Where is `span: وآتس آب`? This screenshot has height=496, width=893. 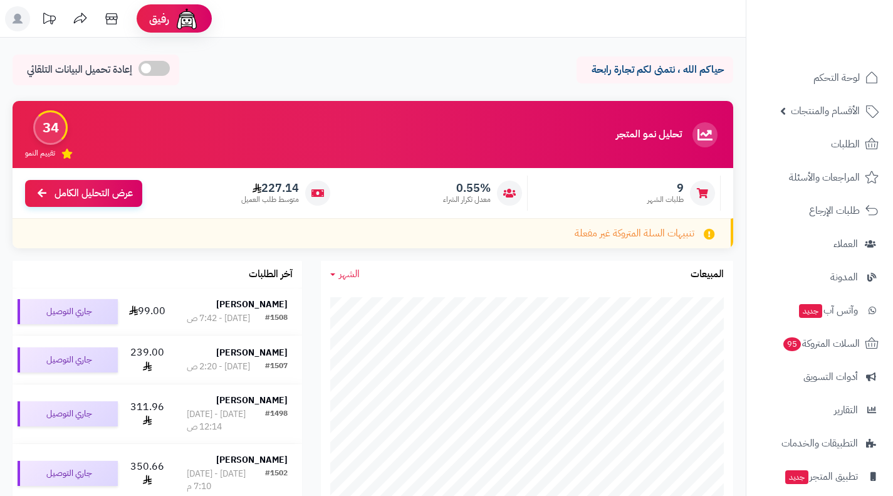
span: وآتس آب is located at coordinates (828, 310).